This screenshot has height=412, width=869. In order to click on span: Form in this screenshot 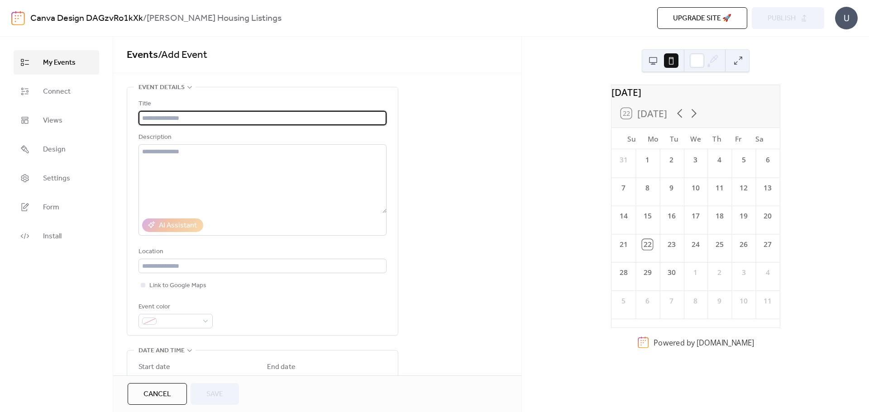, I will do `click(51, 208)`.